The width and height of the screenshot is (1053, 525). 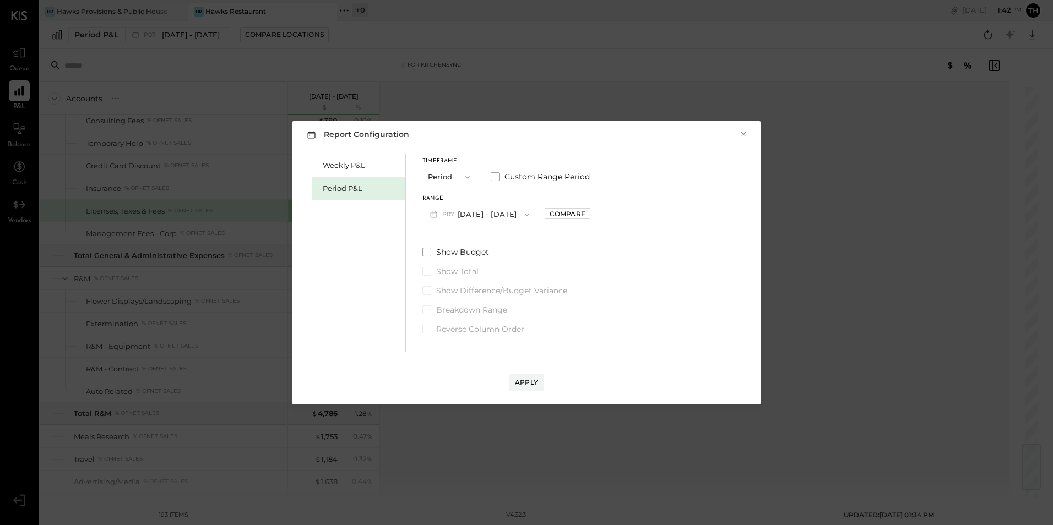 What do you see at coordinates (480, 199) in the screenshot?
I see `div: Range` at bounding box center [480, 199].